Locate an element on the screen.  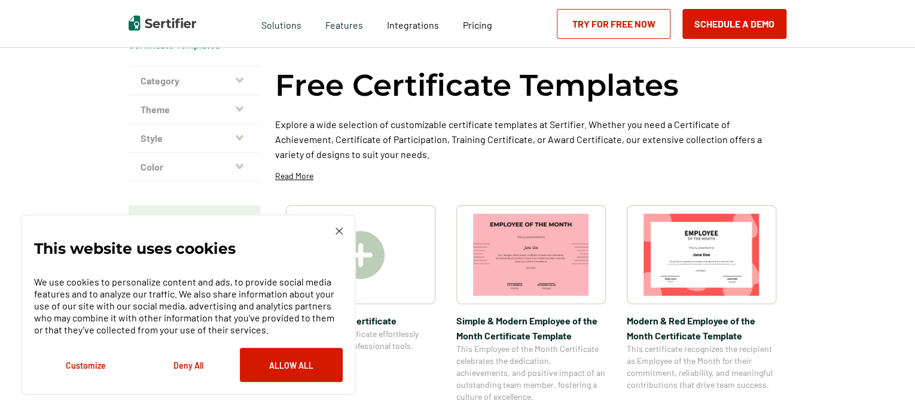
span: Create a blank certificate effortlessly using Sertifier’s professional tools. is located at coordinates (361, 340).